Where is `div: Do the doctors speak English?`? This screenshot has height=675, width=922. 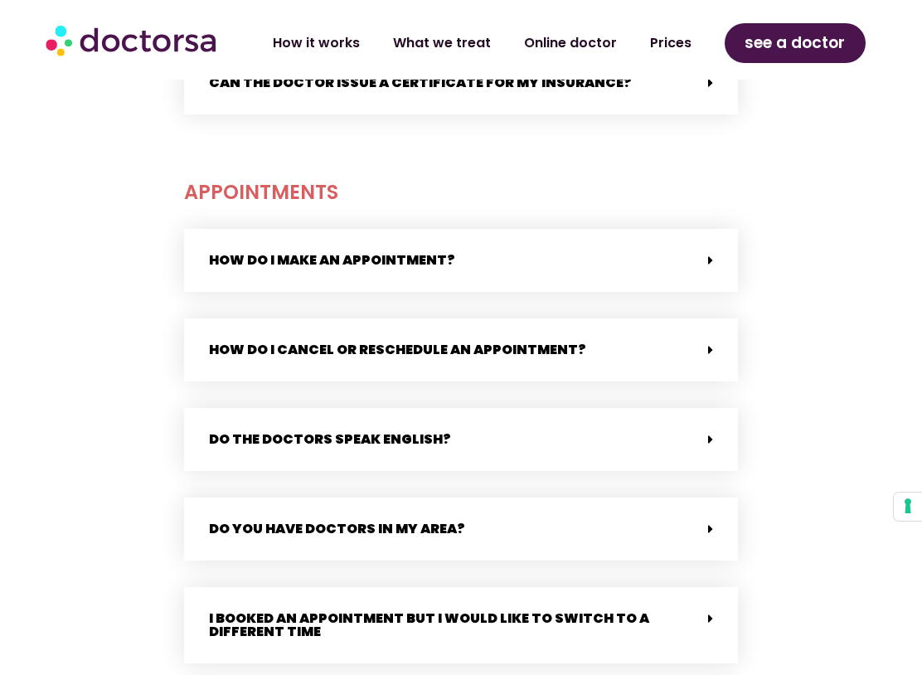
div: Do the doctors speak English? is located at coordinates (460, 440).